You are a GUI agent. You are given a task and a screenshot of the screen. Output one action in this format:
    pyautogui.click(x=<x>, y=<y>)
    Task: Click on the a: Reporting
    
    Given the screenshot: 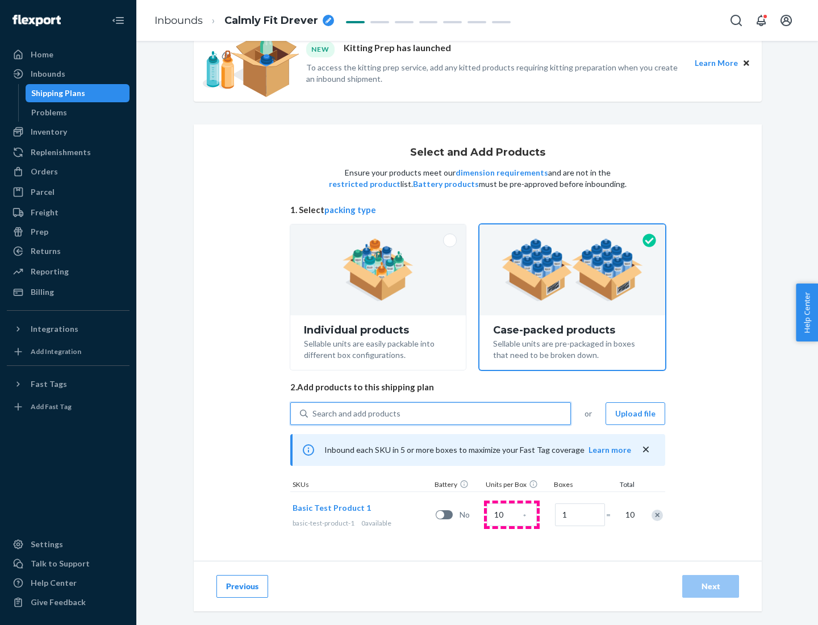 What is the action you would take?
    pyautogui.click(x=68, y=272)
    